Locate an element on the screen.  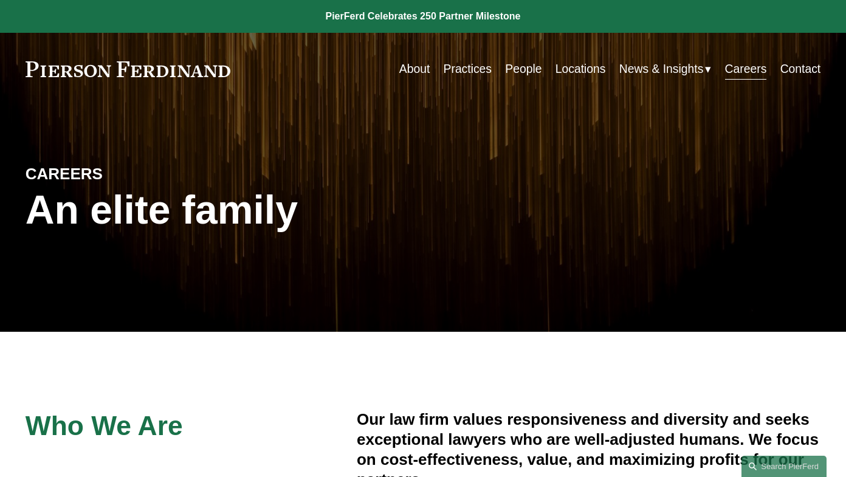
a: Search this site is located at coordinates (784, 466).